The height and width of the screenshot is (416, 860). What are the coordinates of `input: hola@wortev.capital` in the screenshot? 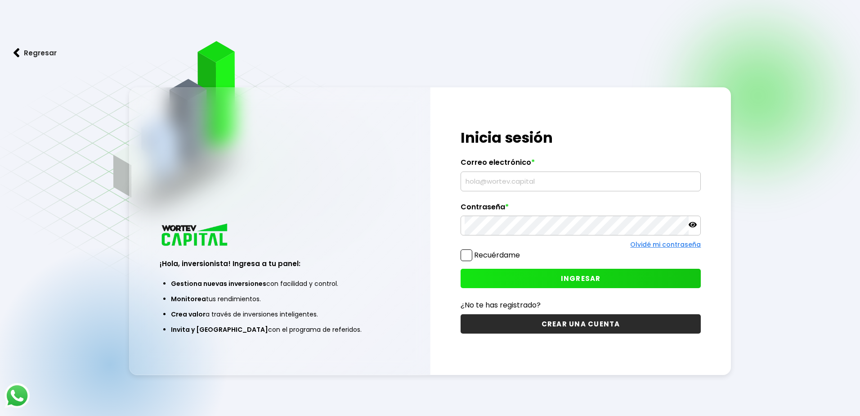 It's located at (581, 181).